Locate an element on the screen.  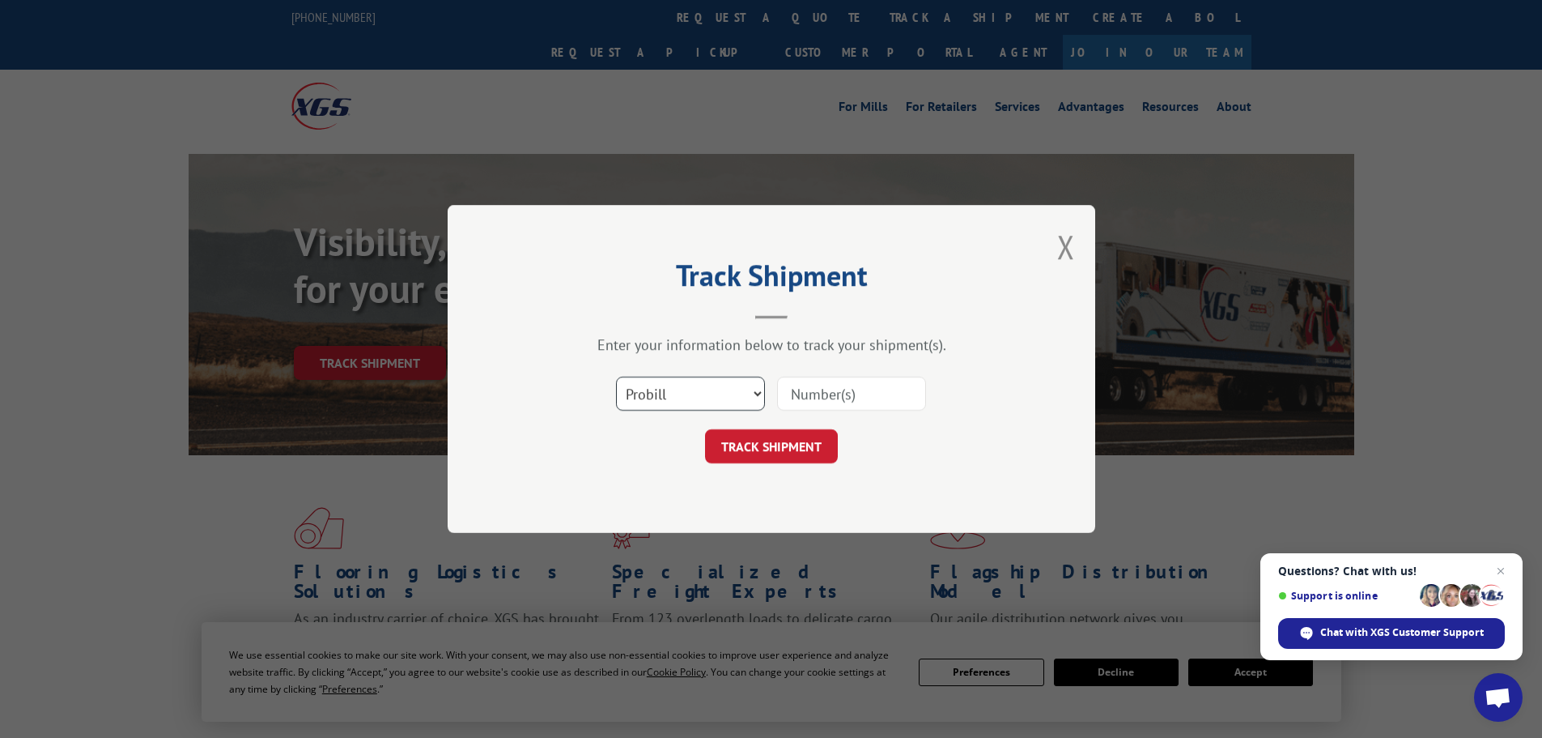
div: Chat with XGS Customer Support is located at coordinates (1392, 633).